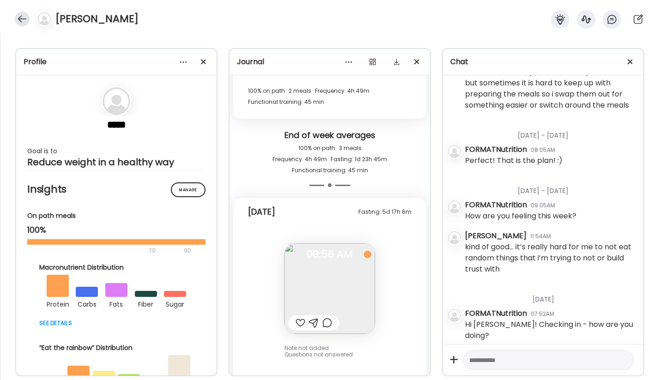 Image resolution: width=659 pixels, height=380 pixels. I want to click on div: “Eat the rainbow” Distribution, so click(116, 348).